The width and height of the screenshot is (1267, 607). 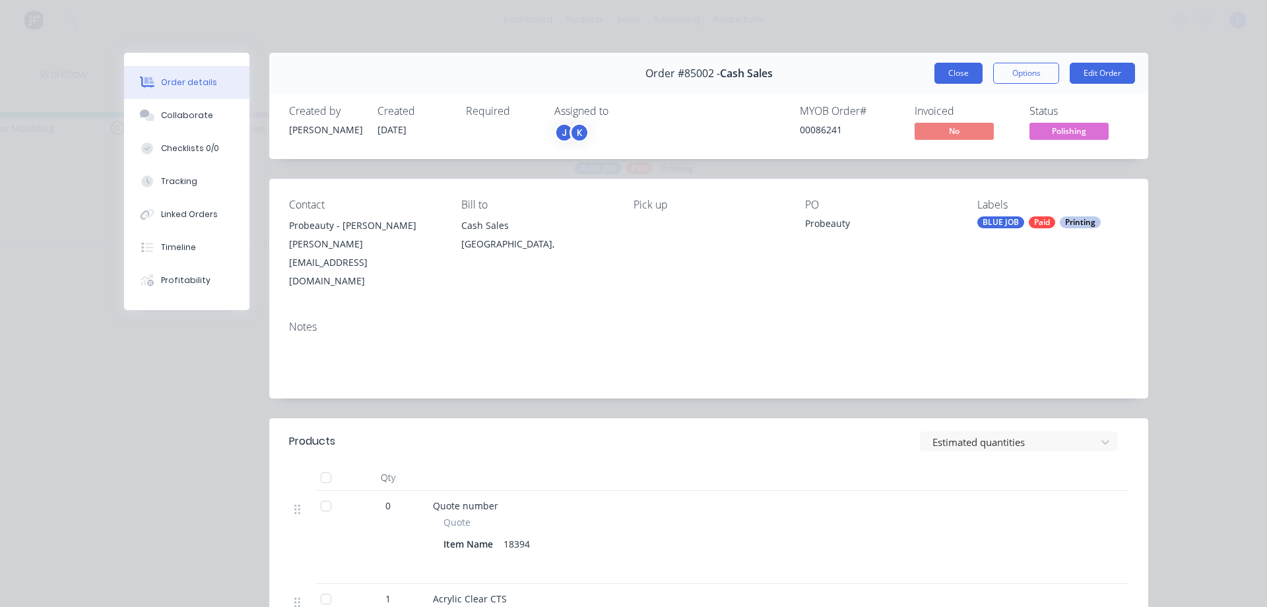 What do you see at coordinates (187, 248) in the screenshot?
I see `button: Timeline` at bounding box center [187, 248].